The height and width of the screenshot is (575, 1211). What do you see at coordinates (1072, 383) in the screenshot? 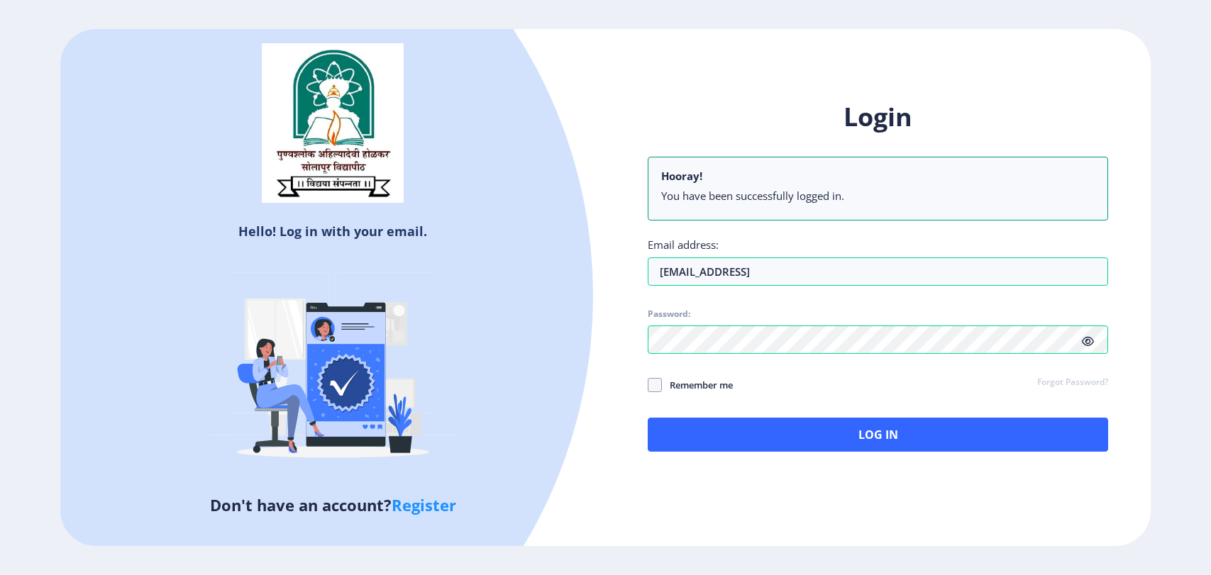
I see `a: Forgot Password?` at bounding box center [1072, 383].